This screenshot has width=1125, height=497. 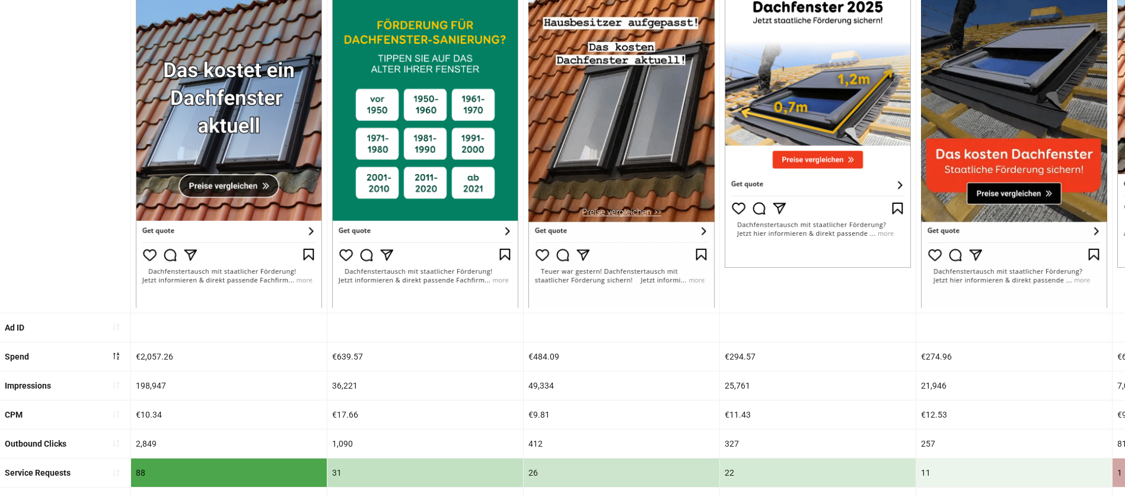 What do you see at coordinates (425, 473) in the screenshot?
I see `div: 31` at bounding box center [425, 473].